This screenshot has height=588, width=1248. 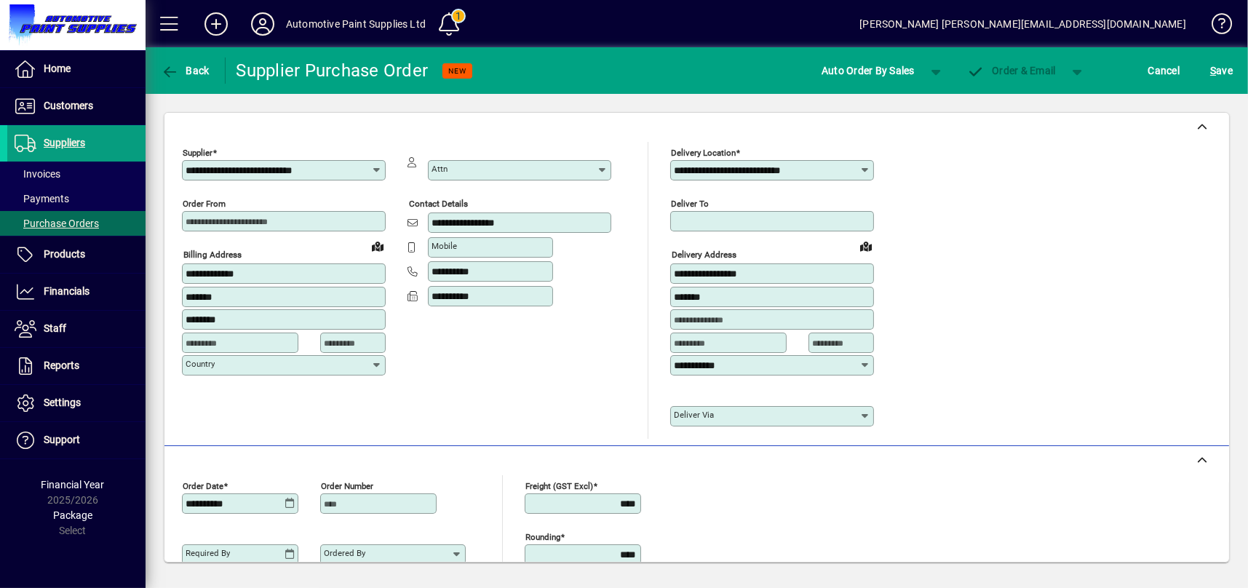 What do you see at coordinates (440, 169) in the screenshot?
I see `mat-label: Attn` at bounding box center [440, 169].